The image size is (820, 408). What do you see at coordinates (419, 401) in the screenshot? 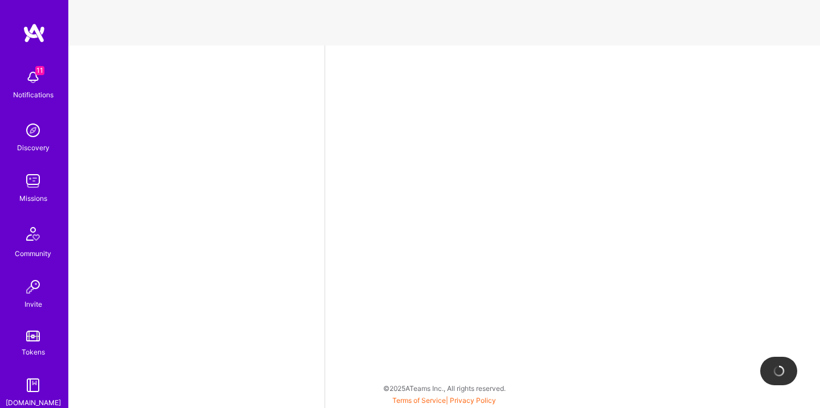
I see `a: Terms of Service` at bounding box center [419, 401].